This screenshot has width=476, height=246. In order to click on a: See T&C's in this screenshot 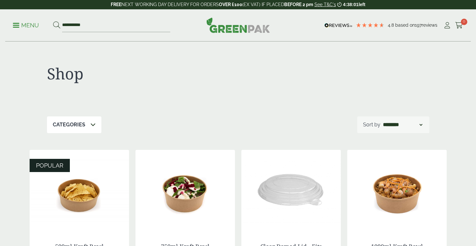, I will do `click(325, 5)`.